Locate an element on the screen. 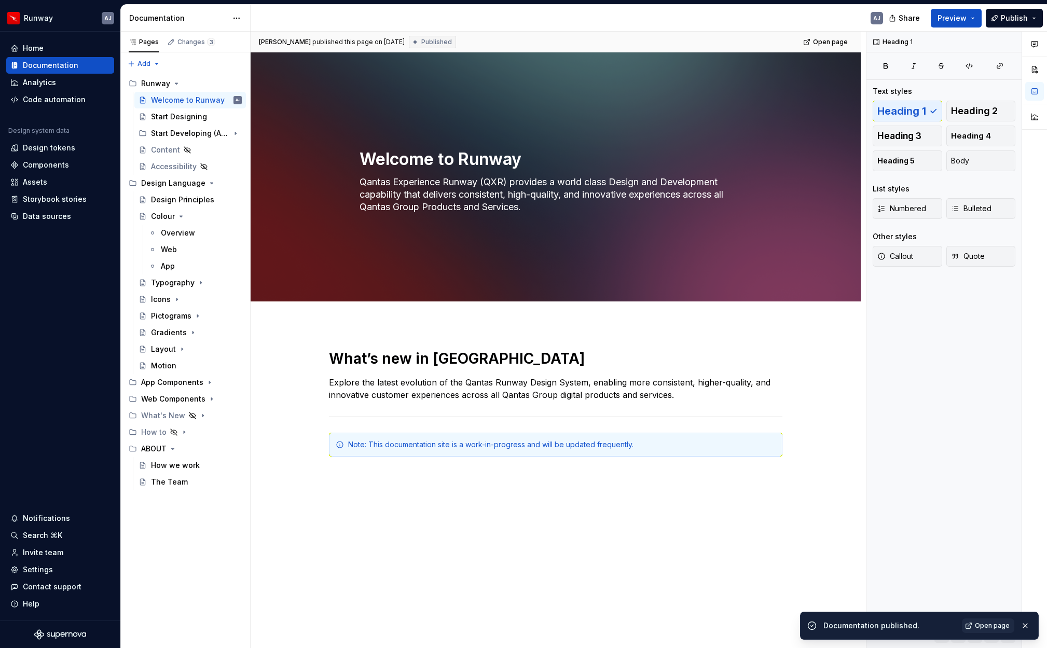 This screenshot has width=1047, height=648. a: Design Principles is located at coordinates (190, 200).